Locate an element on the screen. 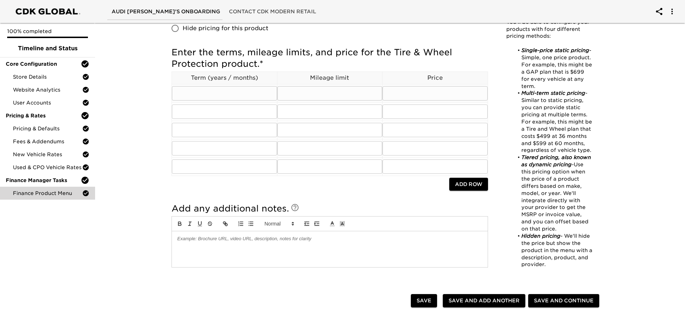 The height and width of the screenshot is (330, 685). span: User Accounts is located at coordinates (47, 103).